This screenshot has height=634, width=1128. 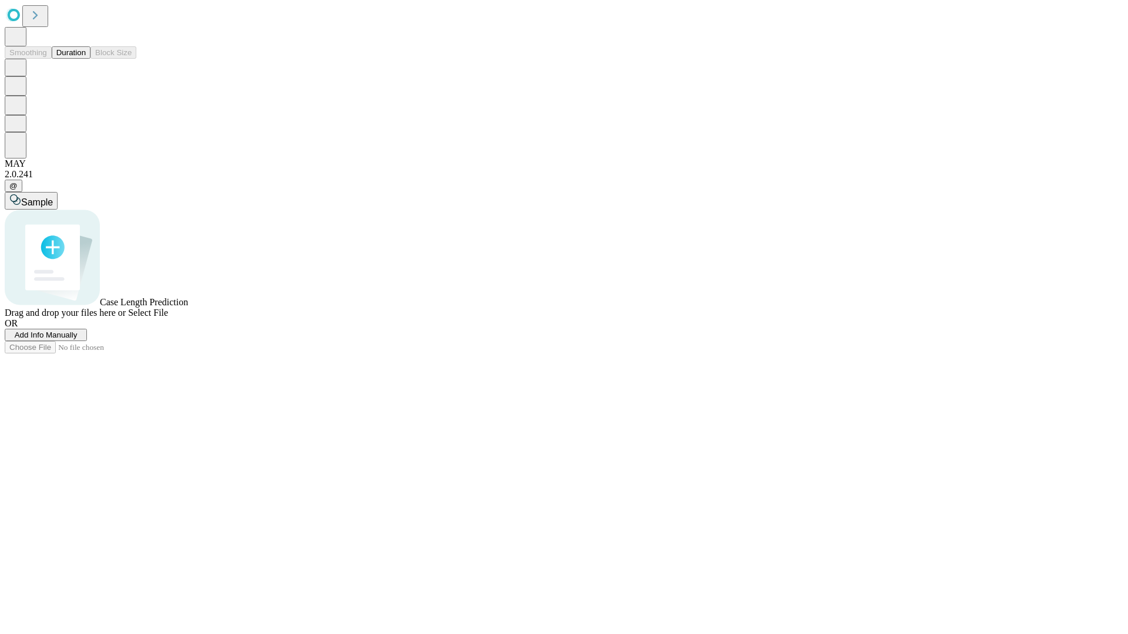 What do you see at coordinates (144, 302) in the screenshot?
I see `span: Case Length Prediction` at bounding box center [144, 302].